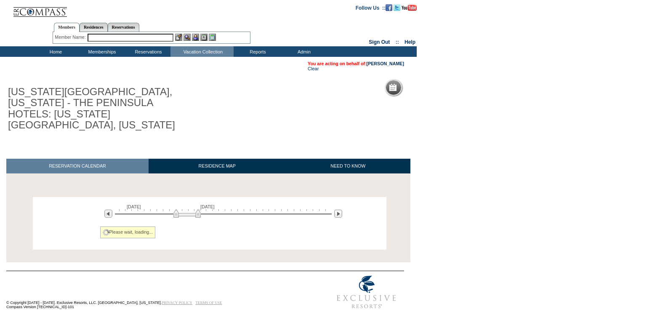 This screenshot has height=317, width=652. What do you see at coordinates (128, 232) in the screenshot?
I see `div: Please wait, loading...` at bounding box center [128, 232].